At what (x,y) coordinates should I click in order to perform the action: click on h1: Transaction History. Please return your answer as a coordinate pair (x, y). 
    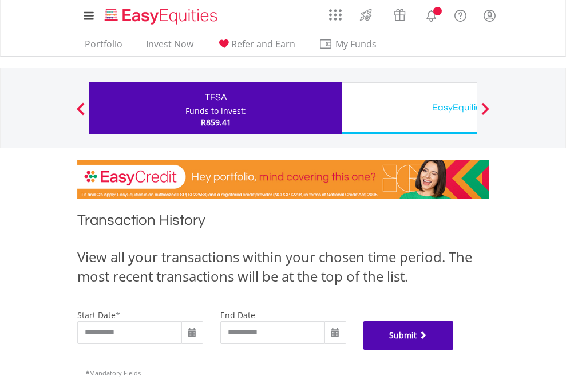
    Looking at the image, I should click on (283, 223).